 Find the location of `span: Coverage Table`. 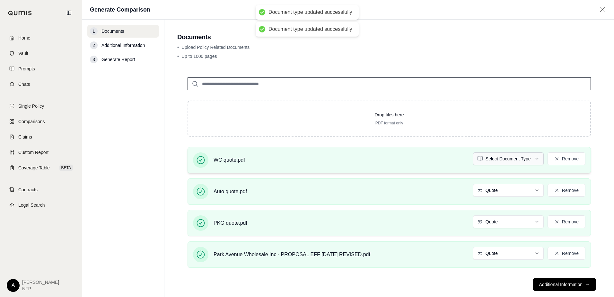

span: Coverage Table is located at coordinates (34, 168).